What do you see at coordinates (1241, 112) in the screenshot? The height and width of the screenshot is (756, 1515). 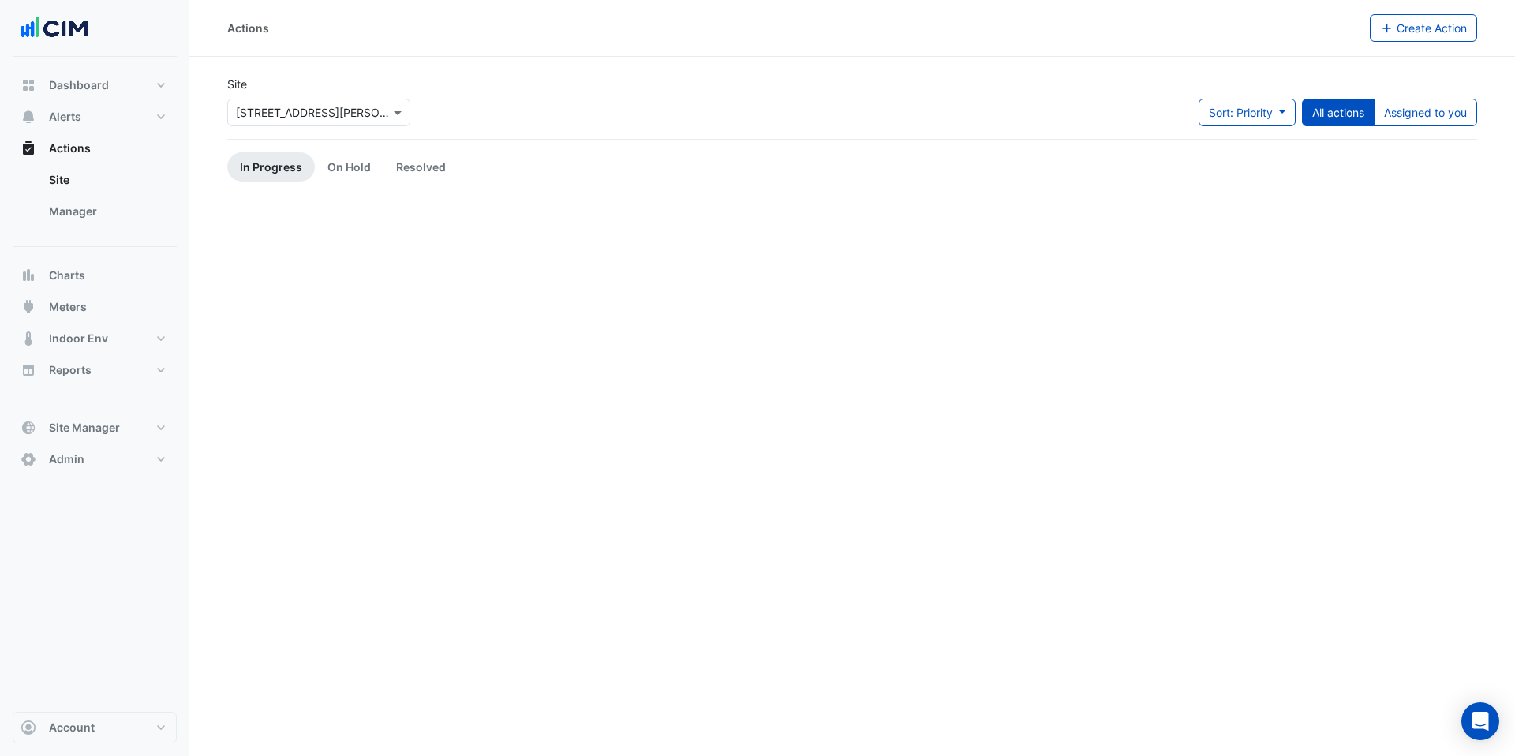 I see `span: Sort: Priority` at bounding box center [1241, 112].